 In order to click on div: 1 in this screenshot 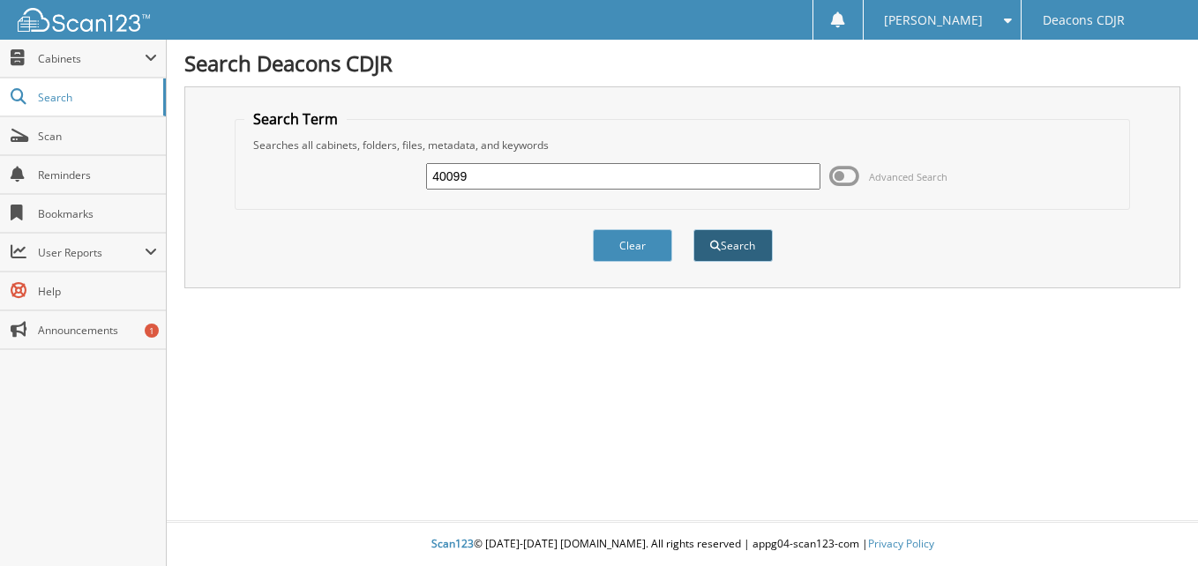, I will do `click(152, 331)`.